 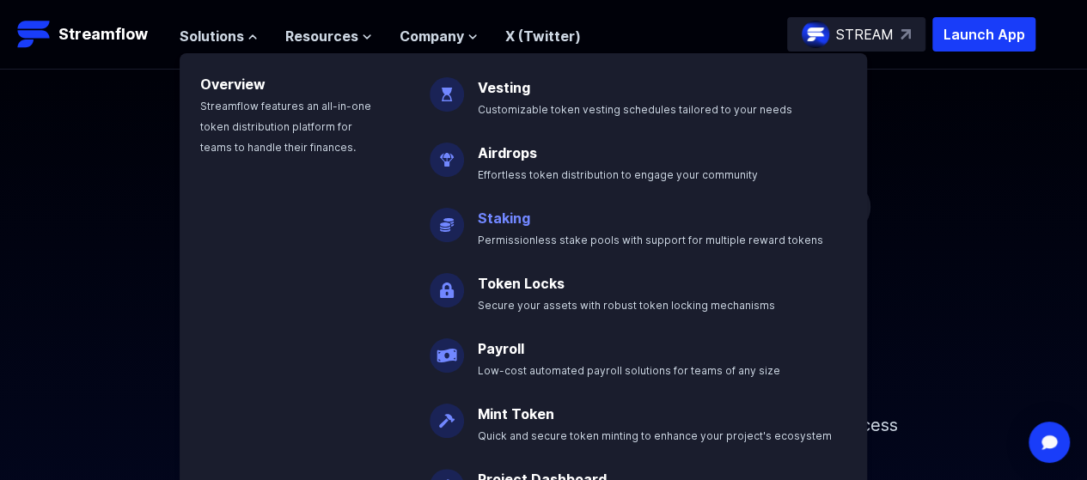 What do you see at coordinates (507, 153) in the screenshot?
I see `a: Airdrops` at bounding box center [507, 153].